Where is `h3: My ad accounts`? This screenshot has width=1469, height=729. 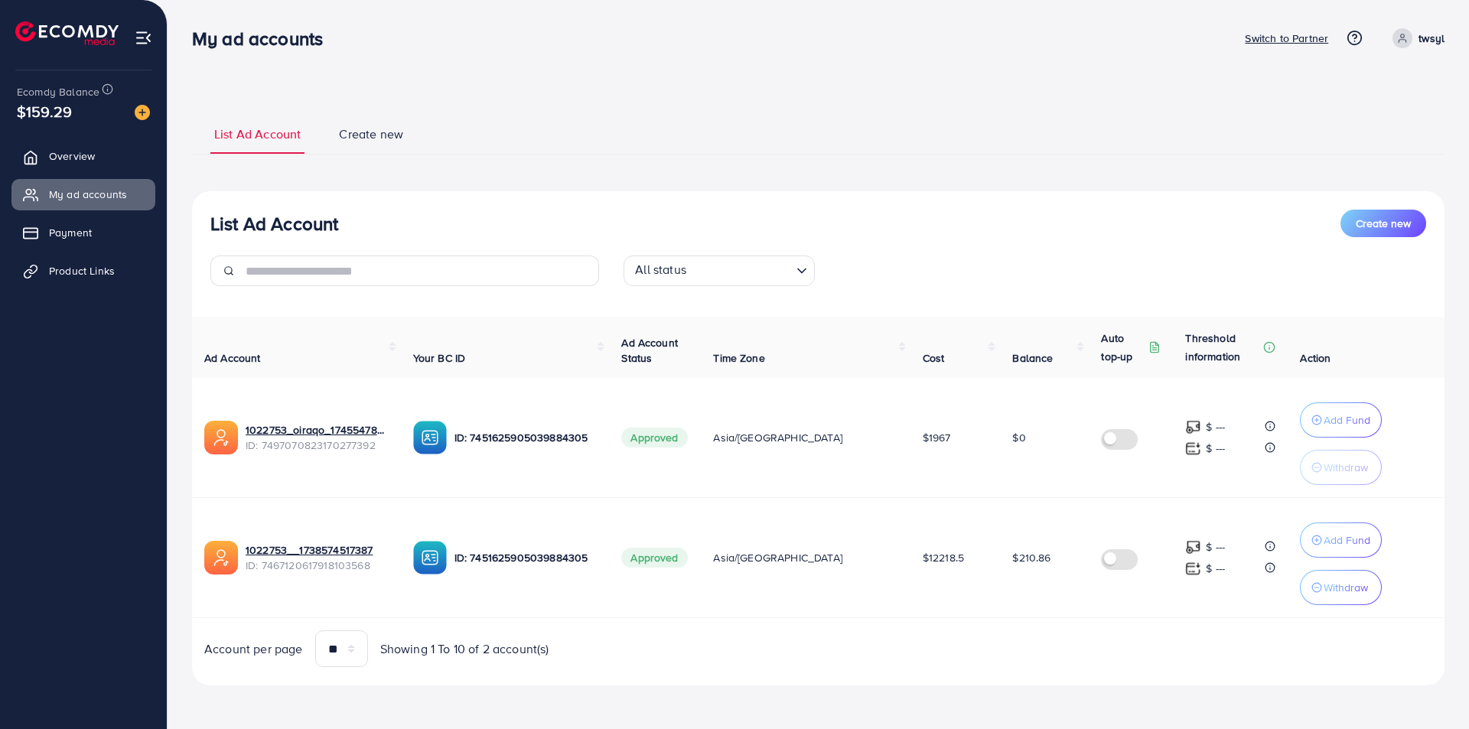 h3: My ad accounts is located at coordinates (263, 38).